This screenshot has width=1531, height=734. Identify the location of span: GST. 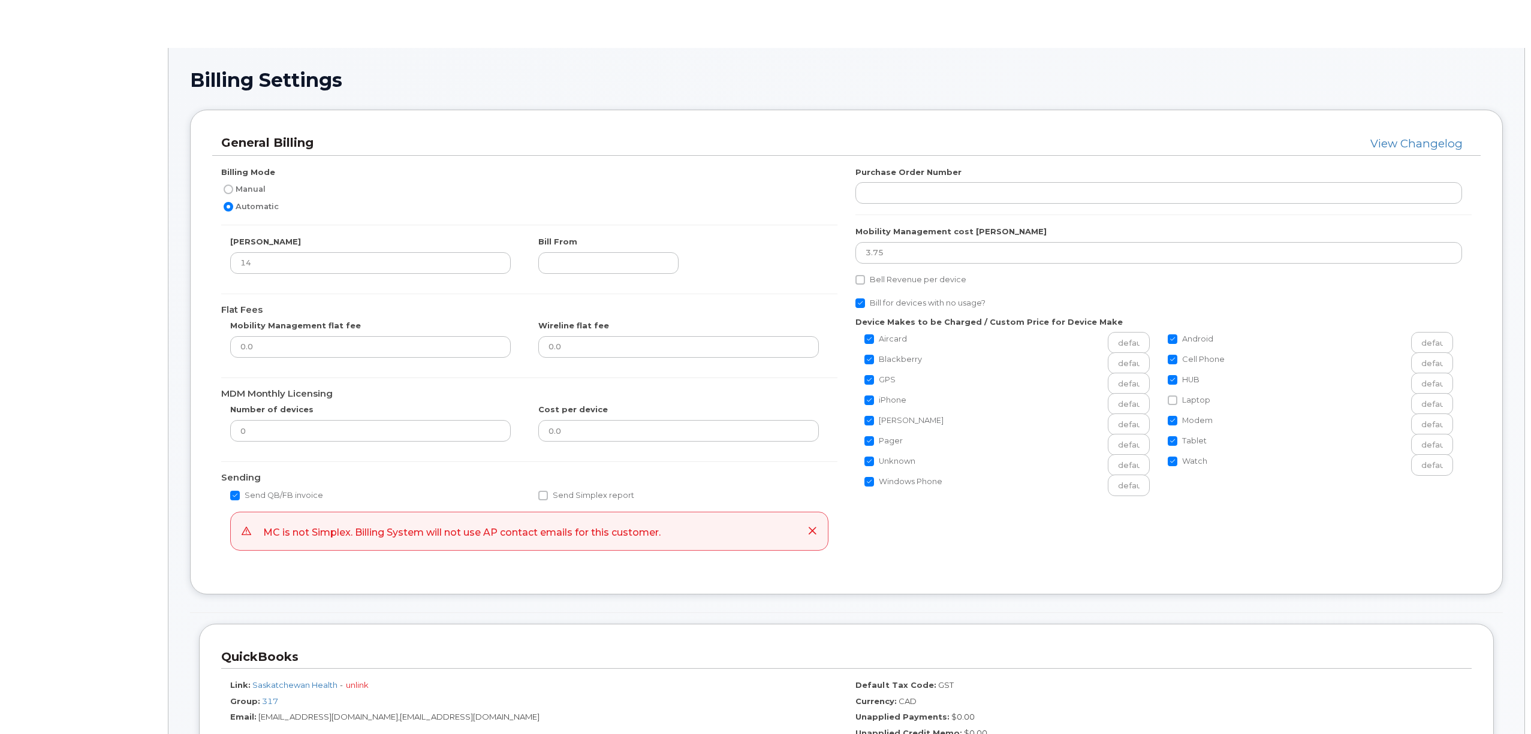
(946, 685).